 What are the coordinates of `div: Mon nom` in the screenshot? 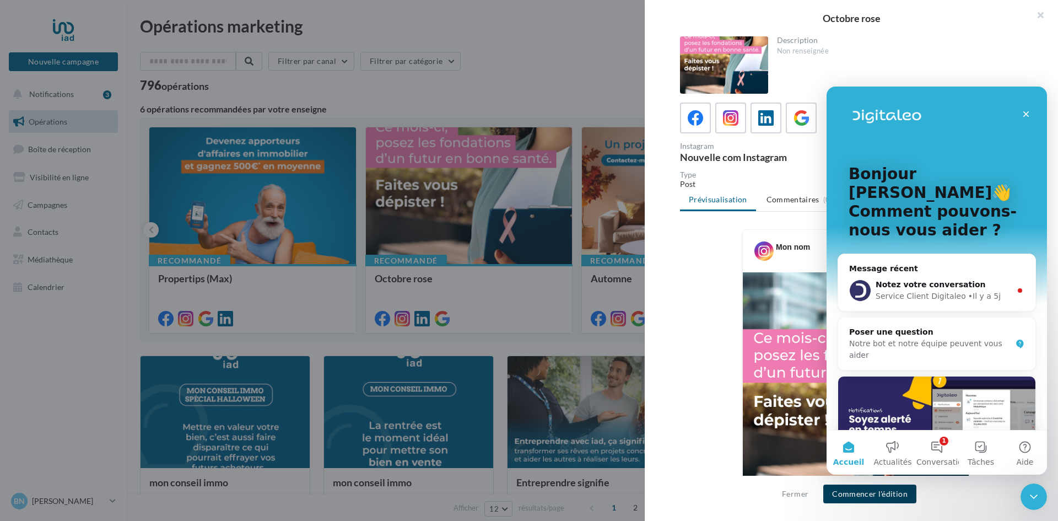 It's located at (793, 247).